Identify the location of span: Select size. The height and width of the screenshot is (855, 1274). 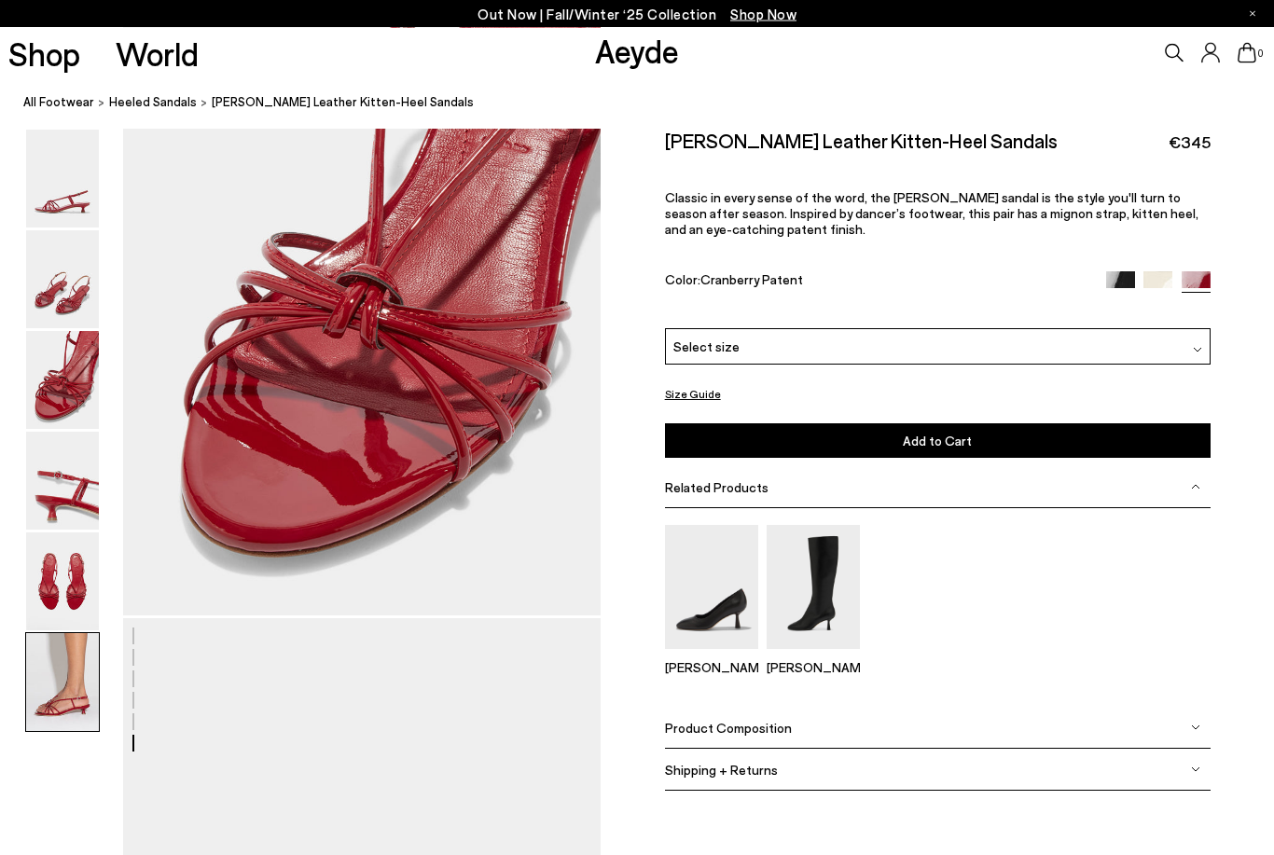
(706, 347).